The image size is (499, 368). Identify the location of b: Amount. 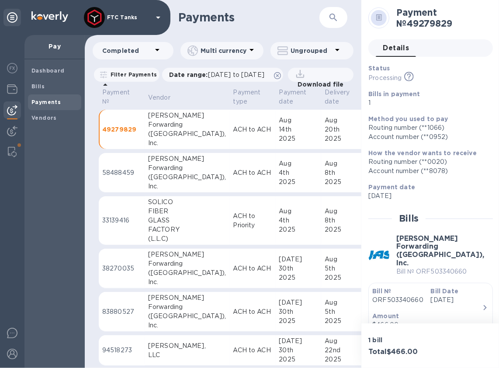
(385, 316).